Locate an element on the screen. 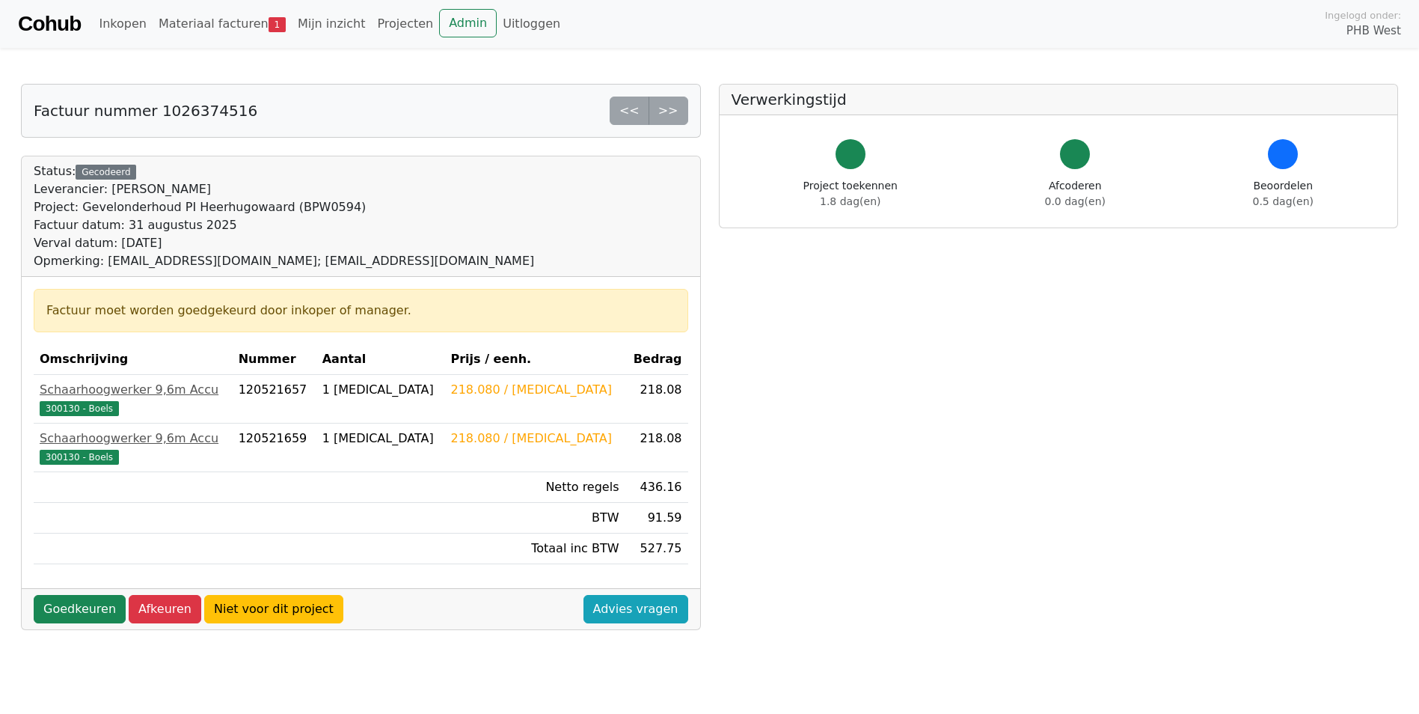 The height and width of the screenshot is (714, 1419). h5: Factuur nummer 1026374516 is located at coordinates (145, 111).